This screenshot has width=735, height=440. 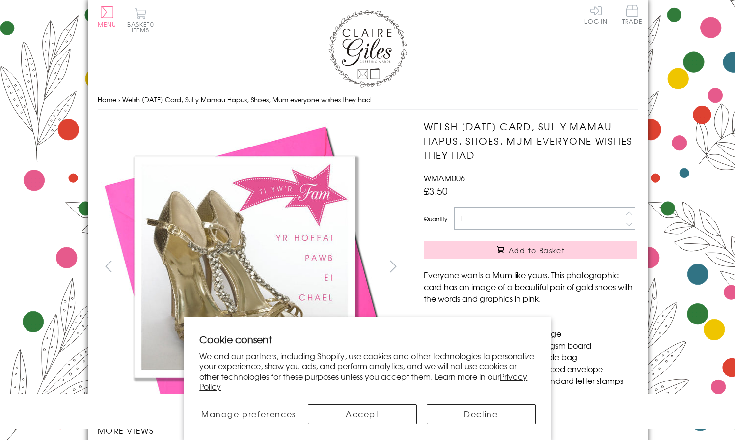 What do you see at coordinates (436, 191) in the screenshot?
I see `span: £3.50` at bounding box center [436, 191].